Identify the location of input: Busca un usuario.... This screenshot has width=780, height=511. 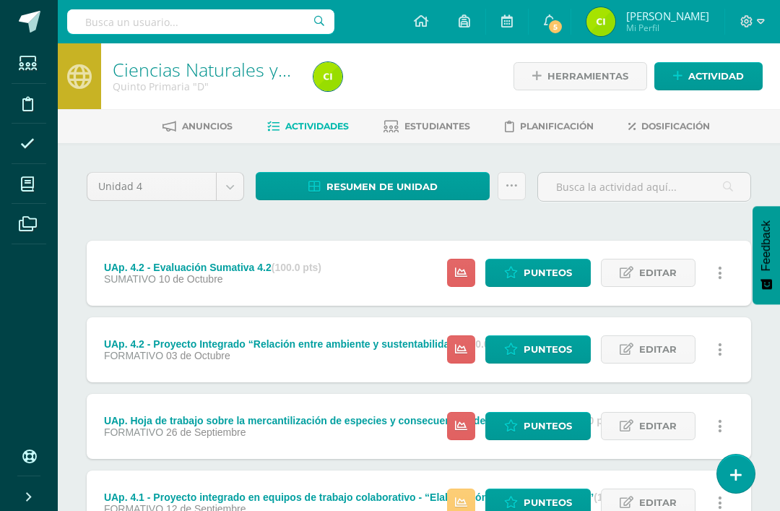
(201, 22).